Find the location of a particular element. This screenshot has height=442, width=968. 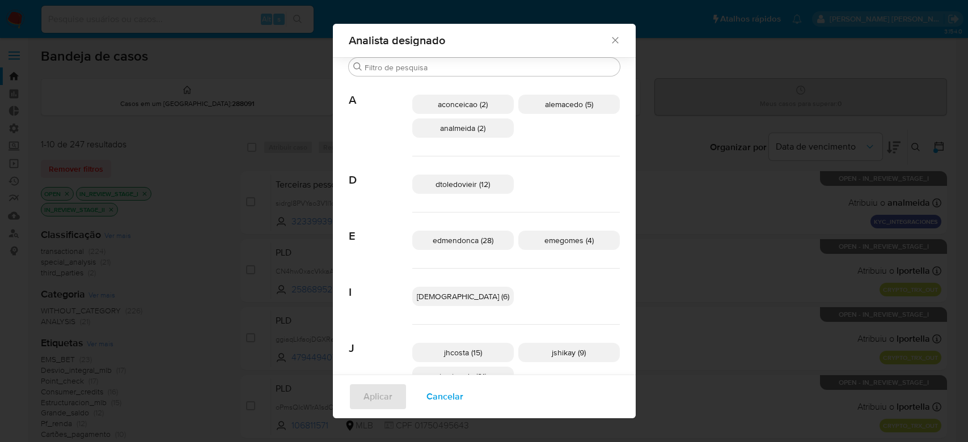

button: Cancelar is located at coordinates (445, 397).